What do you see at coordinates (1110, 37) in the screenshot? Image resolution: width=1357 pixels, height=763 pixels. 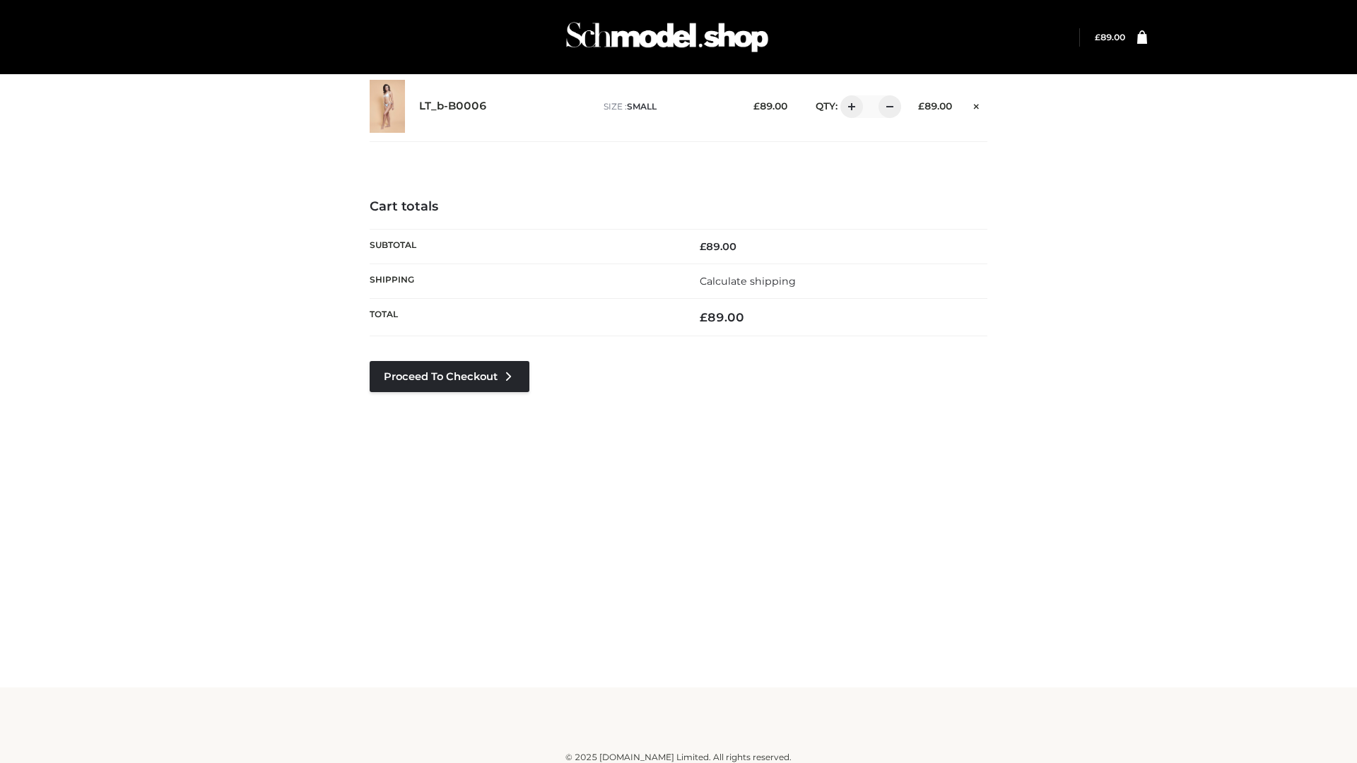 I see `a: £89.00` at bounding box center [1110, 37].